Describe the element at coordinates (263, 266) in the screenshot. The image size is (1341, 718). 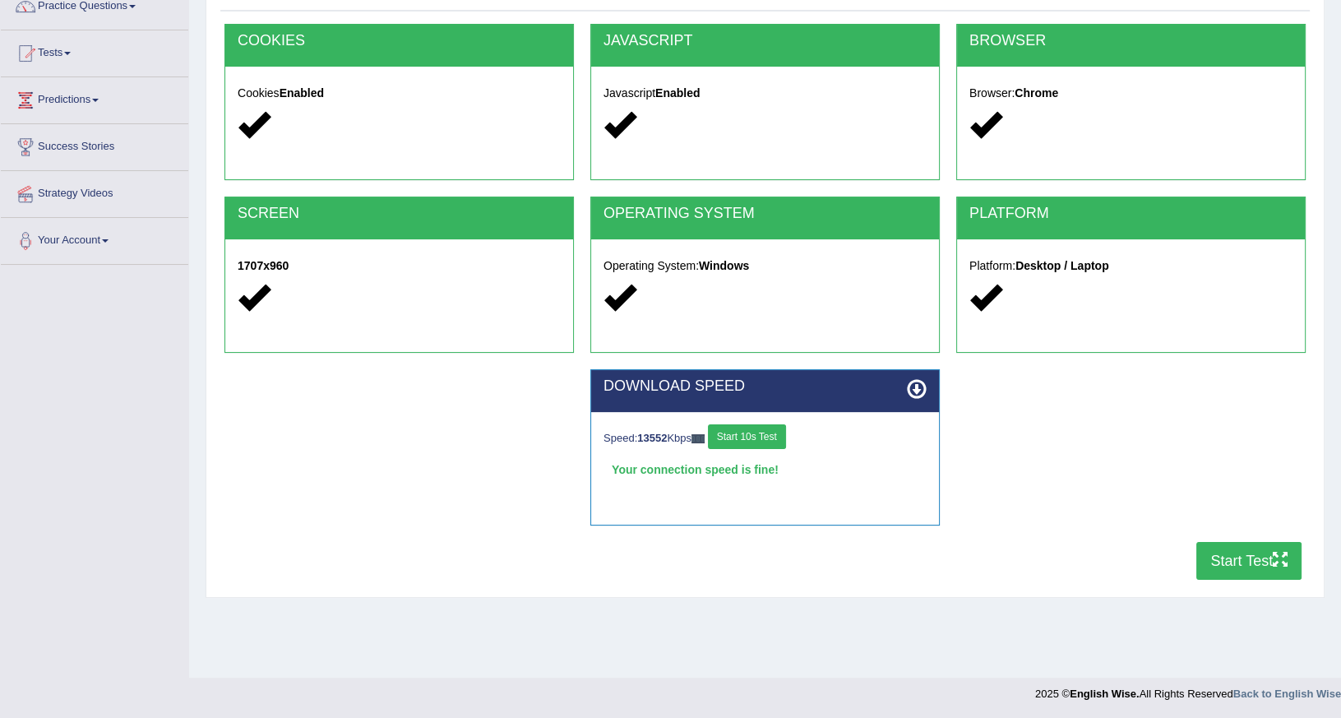
I see `strong: 1707x960` at that location.